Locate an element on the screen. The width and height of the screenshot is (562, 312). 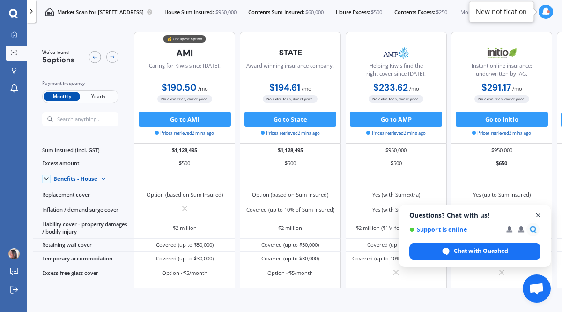
span: Chat with Quashed is located at coordinates (481, 251).